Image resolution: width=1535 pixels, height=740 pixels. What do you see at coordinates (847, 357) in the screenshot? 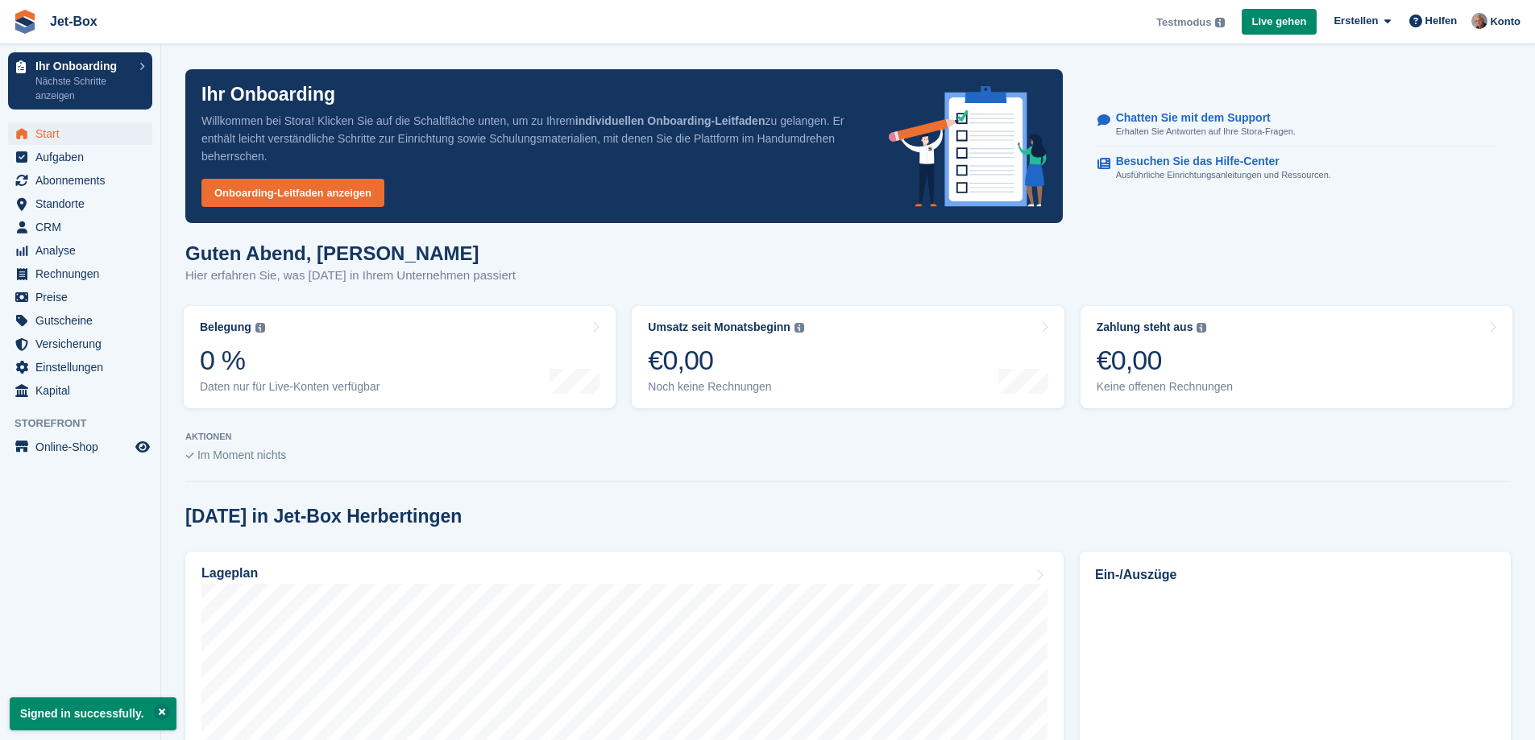
I see `a: Umsatz seit Monatsbeginn €0,00 Noch keine Rechnungen` at bounding box center [847, 357].